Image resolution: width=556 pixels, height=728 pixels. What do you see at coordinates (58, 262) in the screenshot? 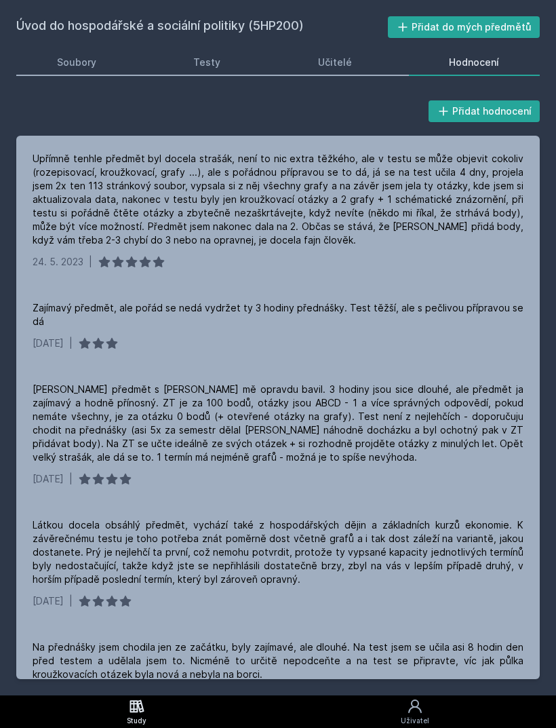
I see `div: 24. 5. 2023` at bounding box center [58, 262].